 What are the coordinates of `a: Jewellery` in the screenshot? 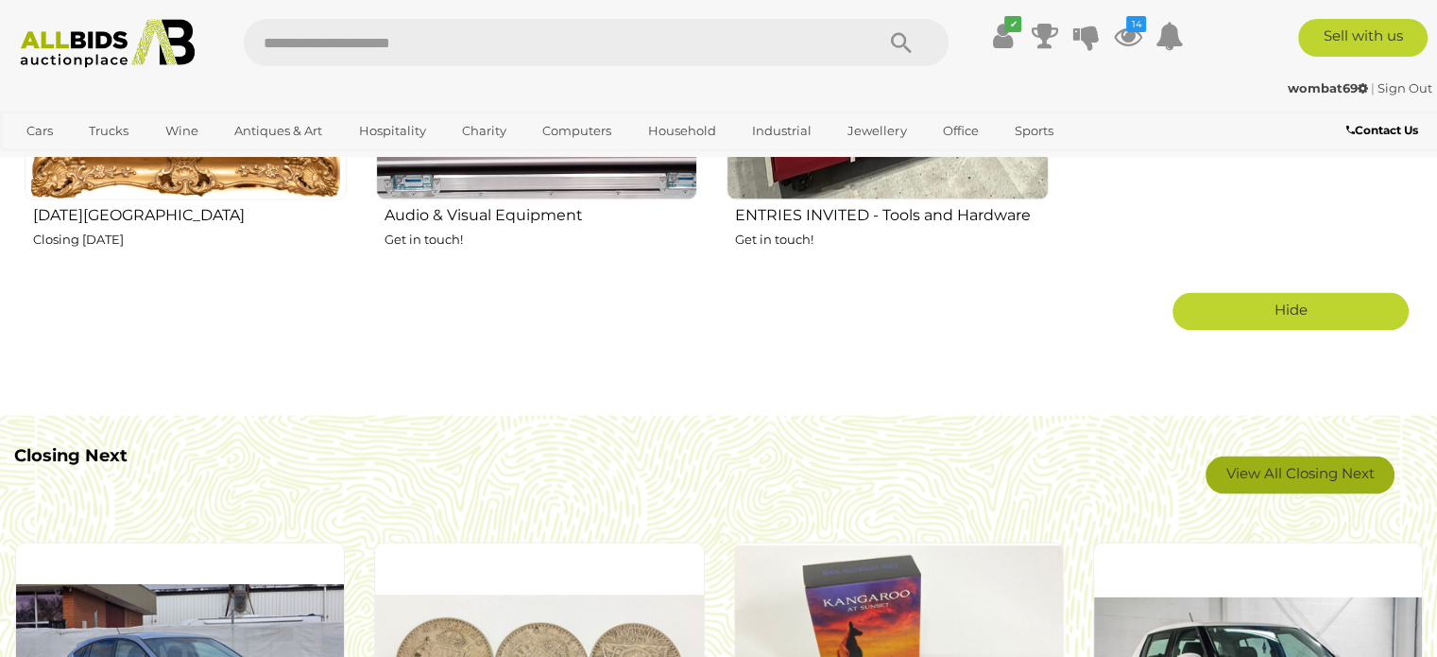 It's located at (877, 130).